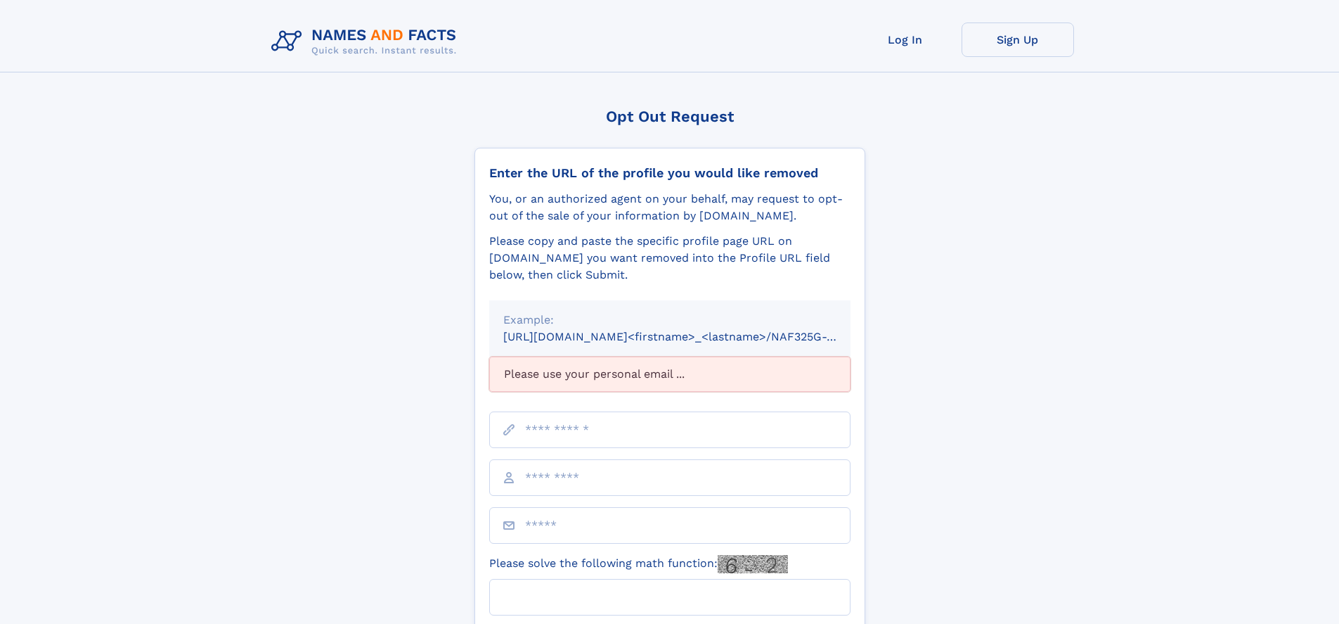  I want to click on div: Opt Out Request, so click(670, 116).